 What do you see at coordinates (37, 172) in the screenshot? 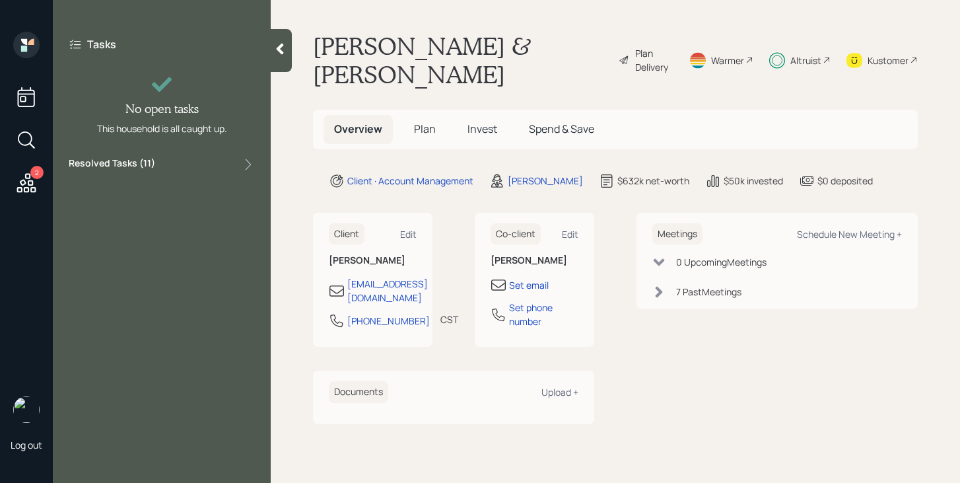
I see `div: 2` at bounding box center [37, 172].